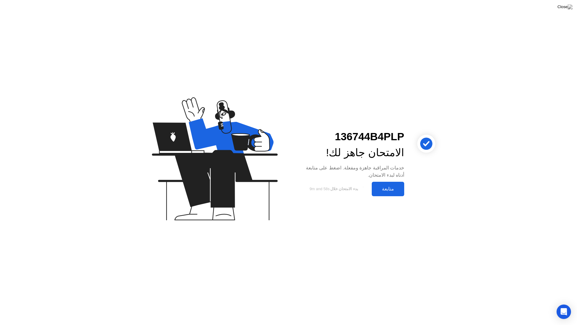 This screenshot has width=577, height=325. Describe the element at coordinates (333, 189) in the screenshot. I see `button: بدء الامتحان خلال9m and 58s` at that location.